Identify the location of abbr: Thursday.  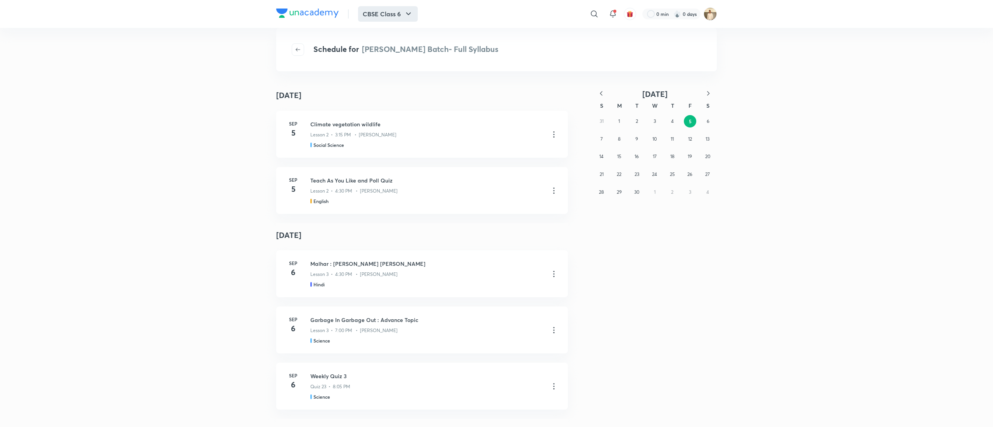
(672, 105).